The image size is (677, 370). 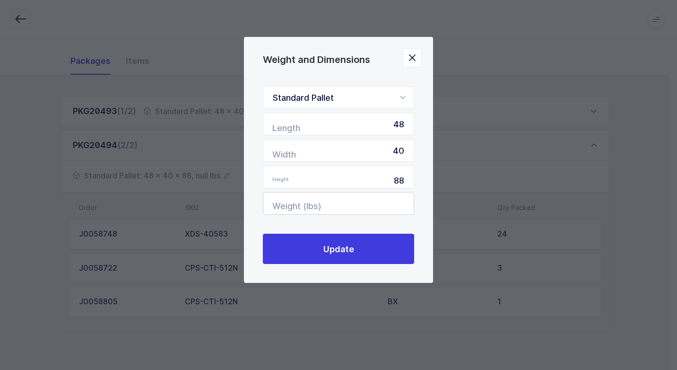 What do you see at coordinates (339, 203) in the screenshot?
I see `input: Weight (lbs)` at bounding box center [339, 203].